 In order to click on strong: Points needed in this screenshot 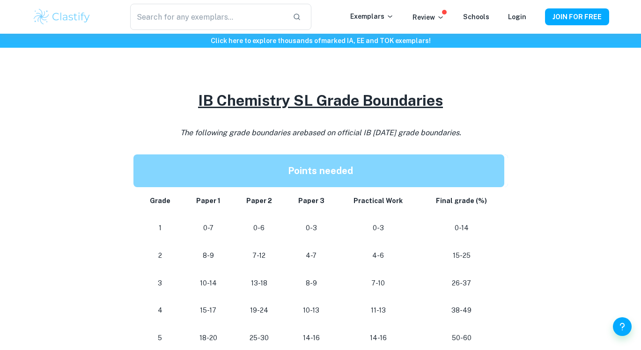, I will do `click(320, 171)`.